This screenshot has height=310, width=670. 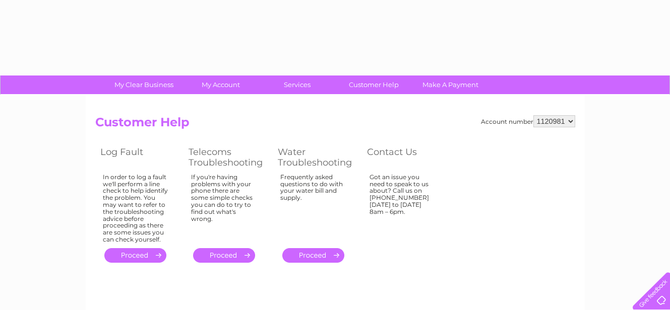 I want to click on a: My Account, so click(x=220, y=85).